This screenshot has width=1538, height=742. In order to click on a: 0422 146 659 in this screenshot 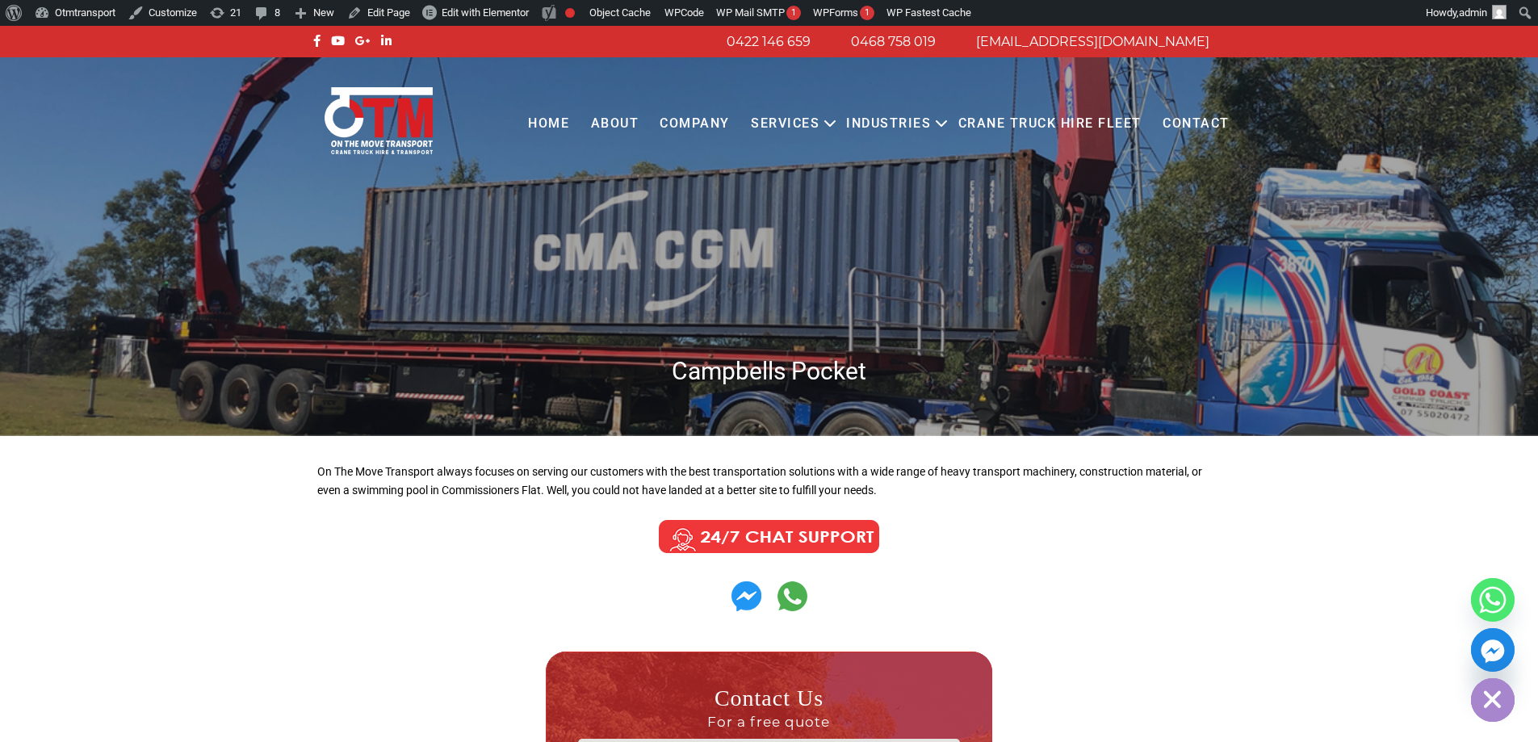, I will do `click(769, 41)`.